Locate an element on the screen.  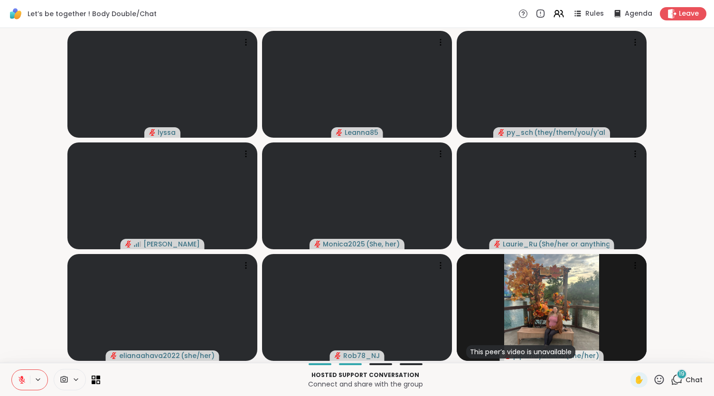
span: py_sch is located at coordinates (520, 132).